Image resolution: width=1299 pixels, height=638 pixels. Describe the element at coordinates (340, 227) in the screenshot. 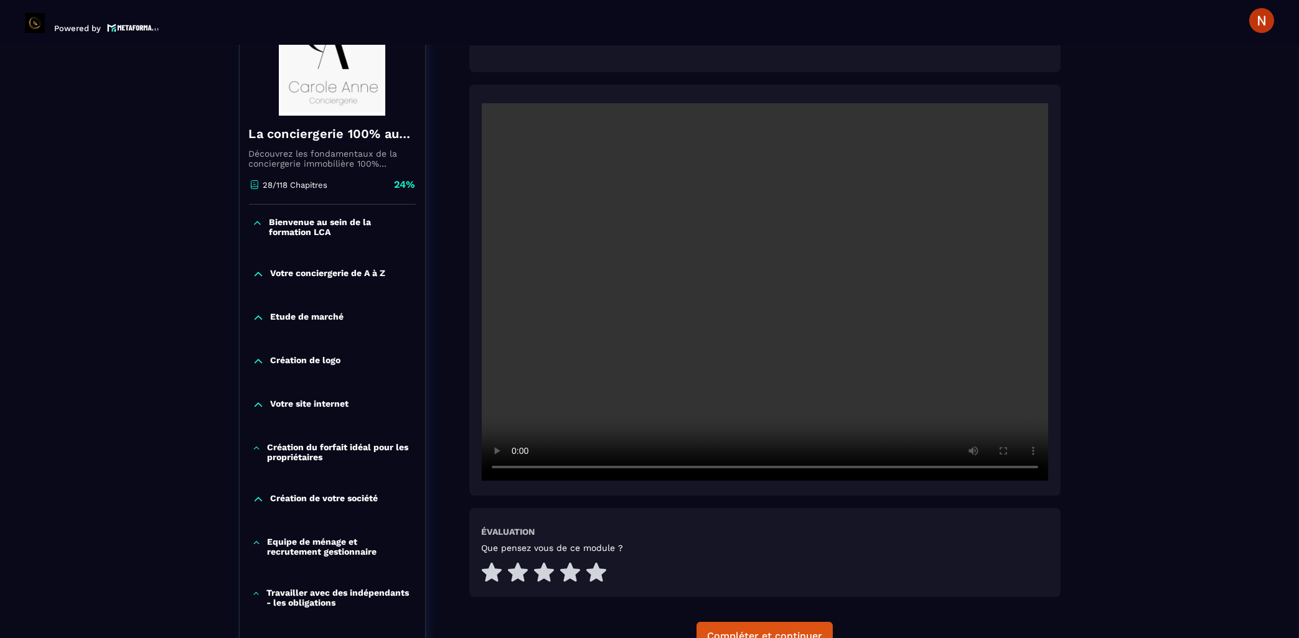

I see `p: Bienvenue au sein de la formation LCA` at that location.